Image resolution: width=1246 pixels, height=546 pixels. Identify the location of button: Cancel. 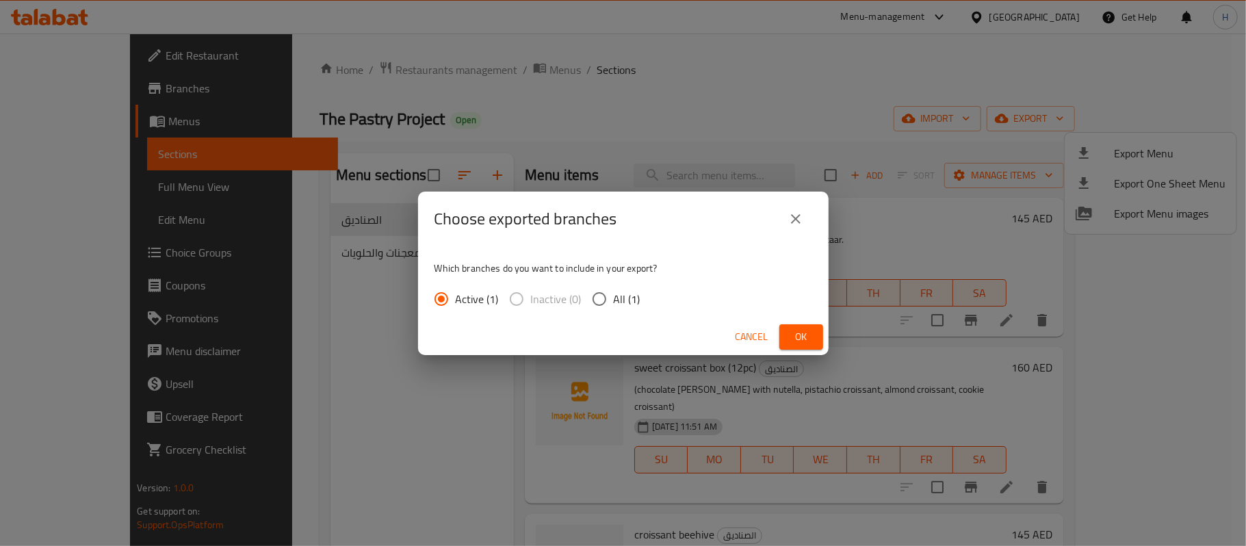
(752, 337).